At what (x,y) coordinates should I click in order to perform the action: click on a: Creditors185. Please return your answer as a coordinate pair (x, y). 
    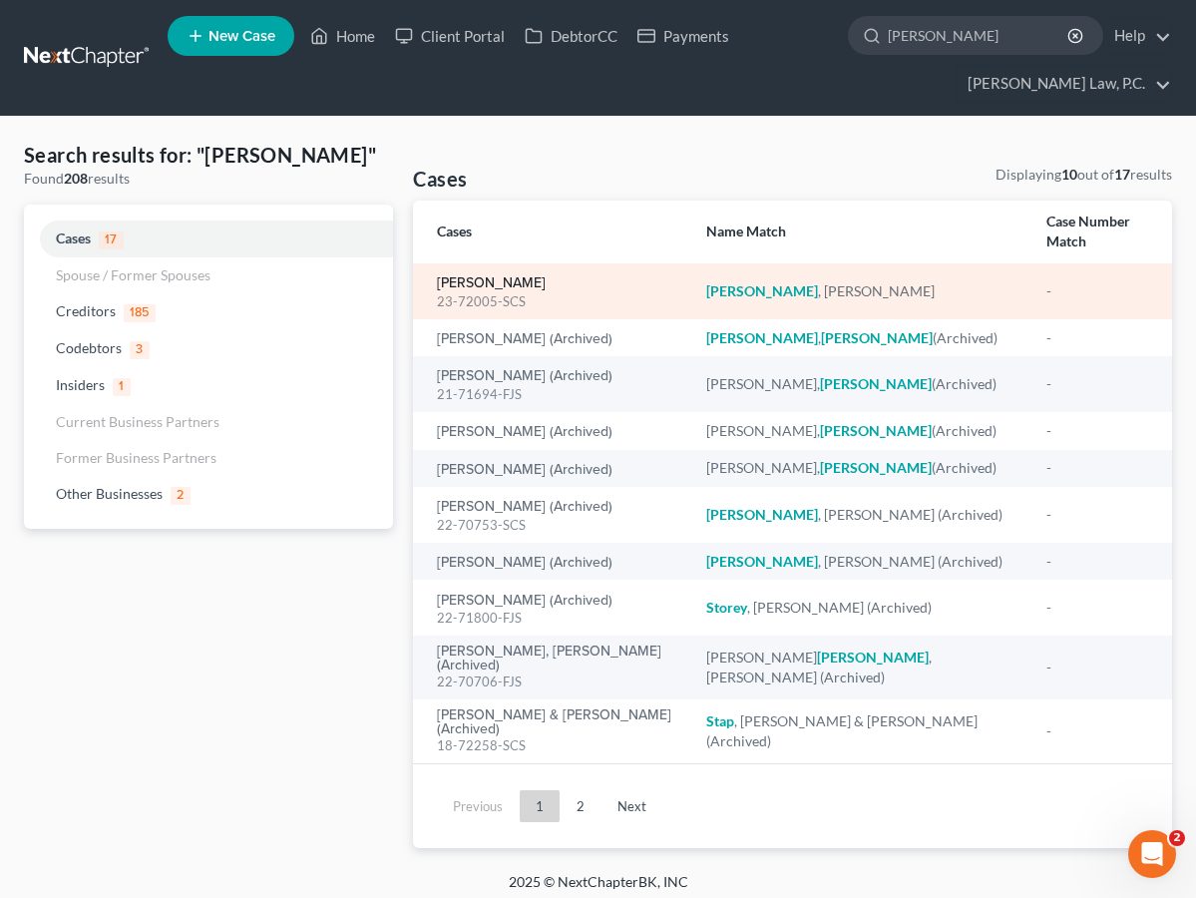
    Looking at the image, I should click on (209, 311).